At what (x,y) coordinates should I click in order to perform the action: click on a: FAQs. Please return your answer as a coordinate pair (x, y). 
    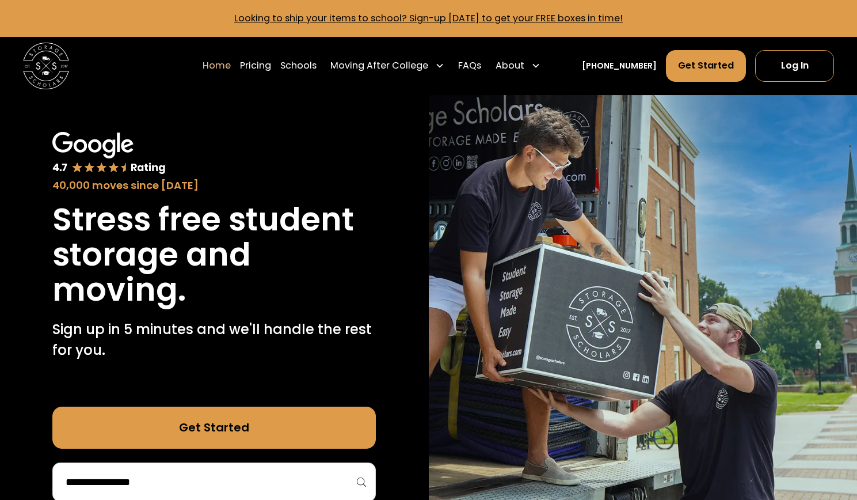
    Looking at the image, I should click on (470, 66).